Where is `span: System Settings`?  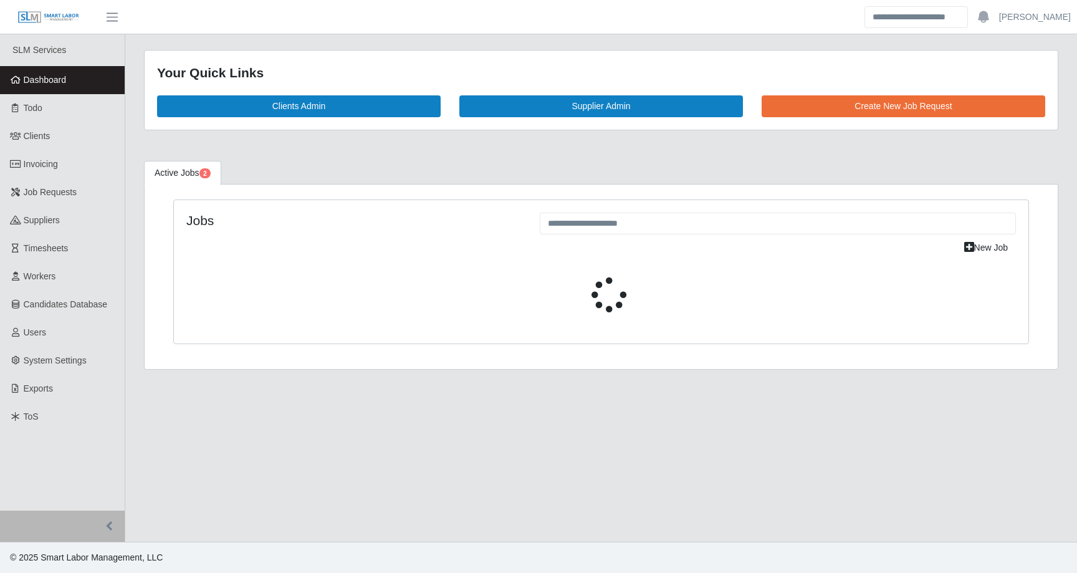 span: System Settings is located at coordinates (55, 360).